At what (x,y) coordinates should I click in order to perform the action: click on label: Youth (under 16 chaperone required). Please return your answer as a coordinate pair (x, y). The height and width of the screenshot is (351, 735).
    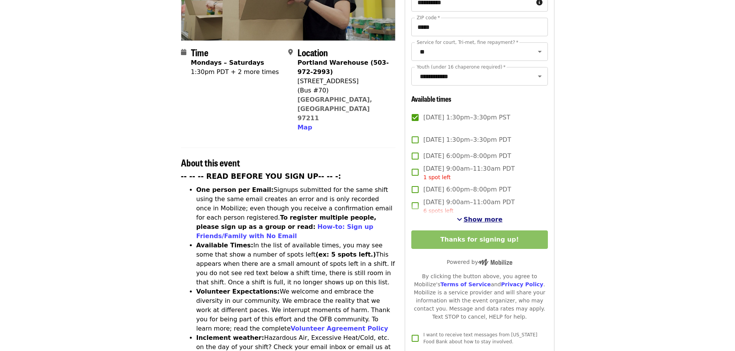
    Looking at the image, I should click on (461, 67).